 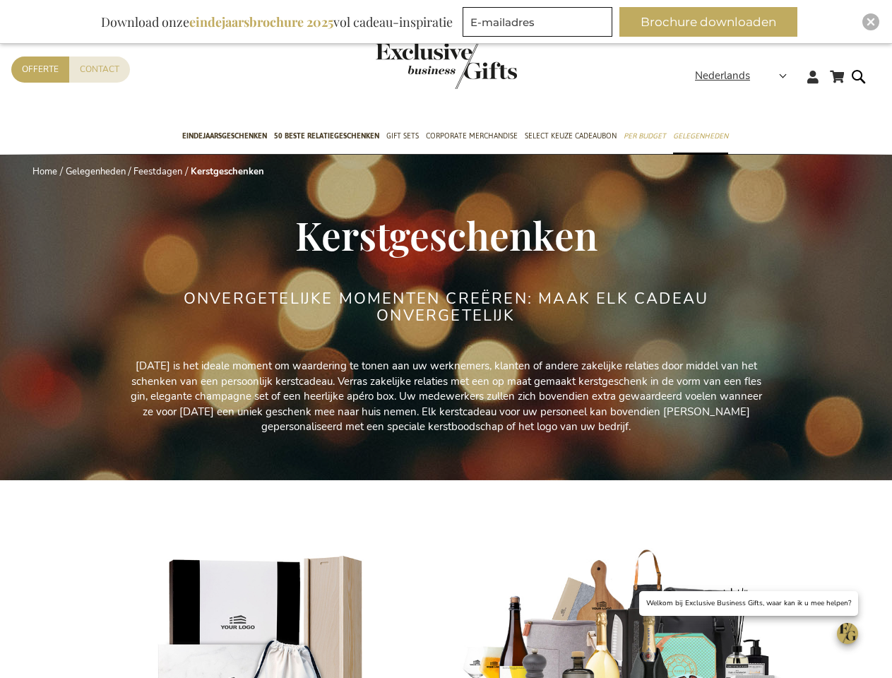 What do you see at coordinates (472, 136) in the screenshot?
I see `span: Corporate Merchandise` at bounding box center [472, 136].